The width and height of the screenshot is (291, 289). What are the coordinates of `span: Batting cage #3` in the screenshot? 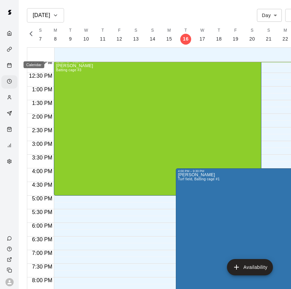 It's located at (68, 70).